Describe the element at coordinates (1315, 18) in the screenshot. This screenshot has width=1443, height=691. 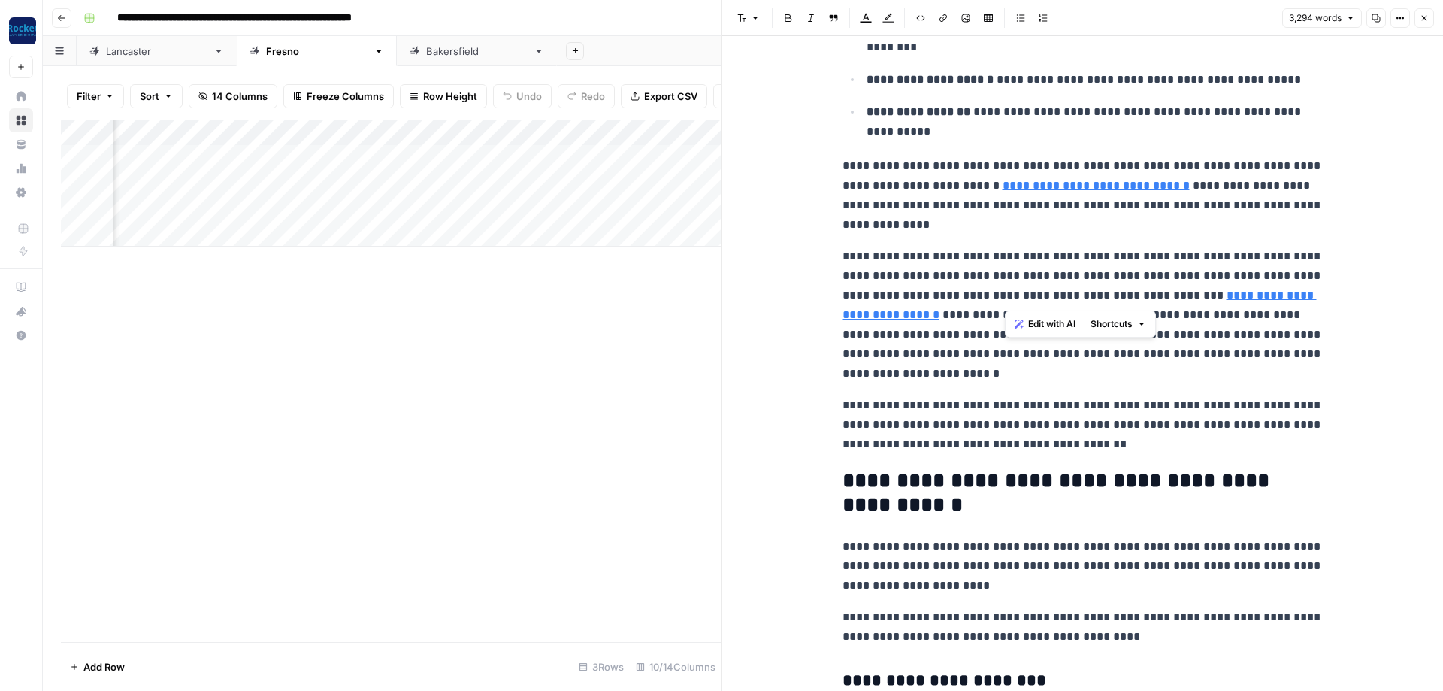
I see `span: 3,294 words` at that location.